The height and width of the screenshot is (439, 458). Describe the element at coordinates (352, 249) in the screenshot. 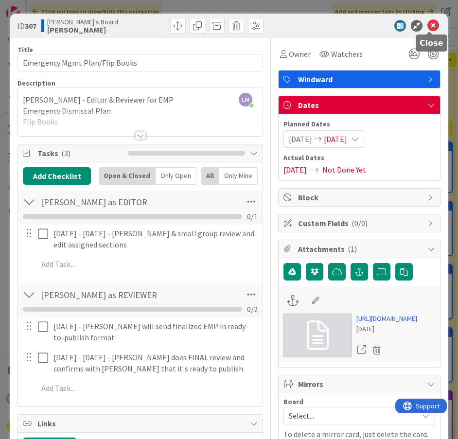

I see `span: ( 1 )` at that location.